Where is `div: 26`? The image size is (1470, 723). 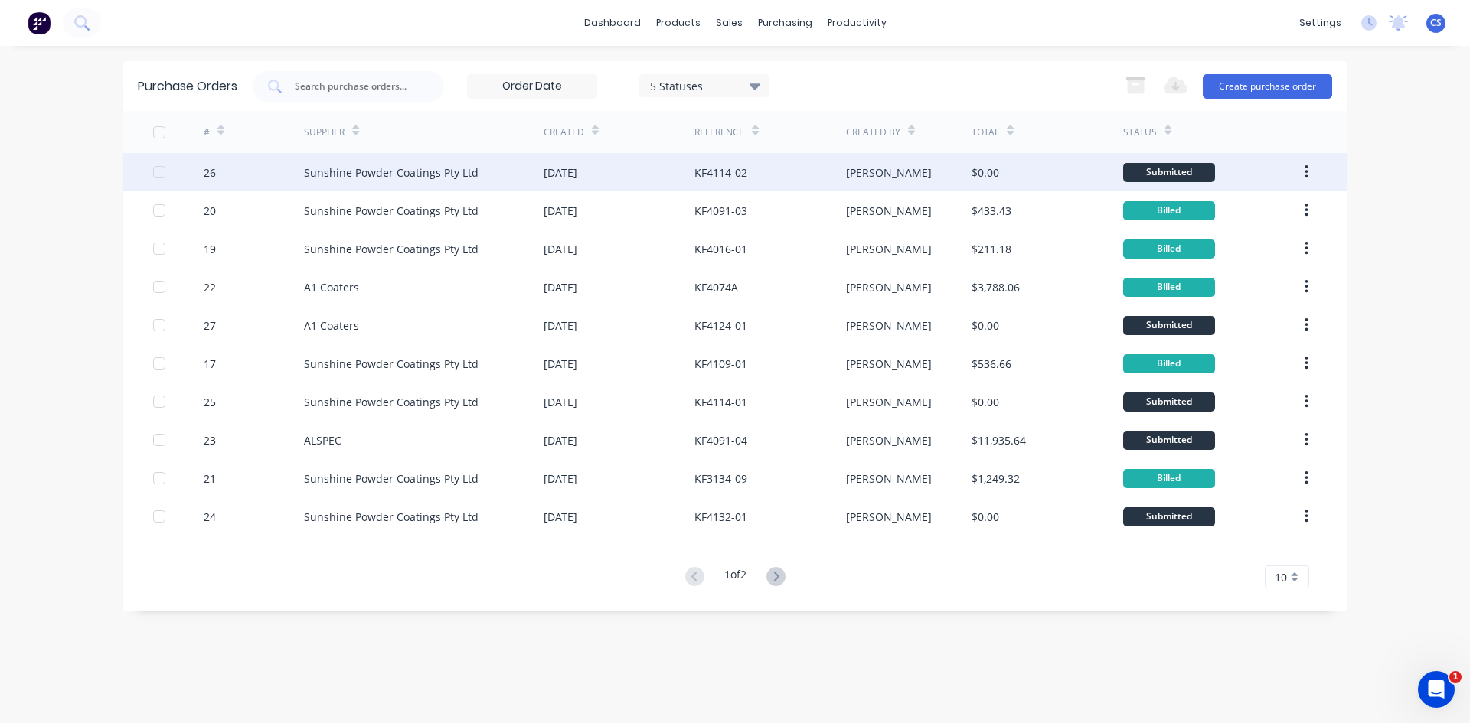 div: 26 is located at coordinates (210, 172).